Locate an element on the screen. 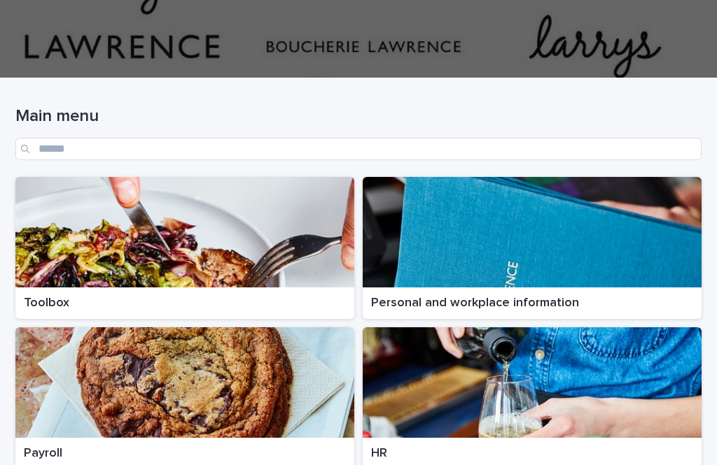  div: Search is located at coordinates (358, 149).